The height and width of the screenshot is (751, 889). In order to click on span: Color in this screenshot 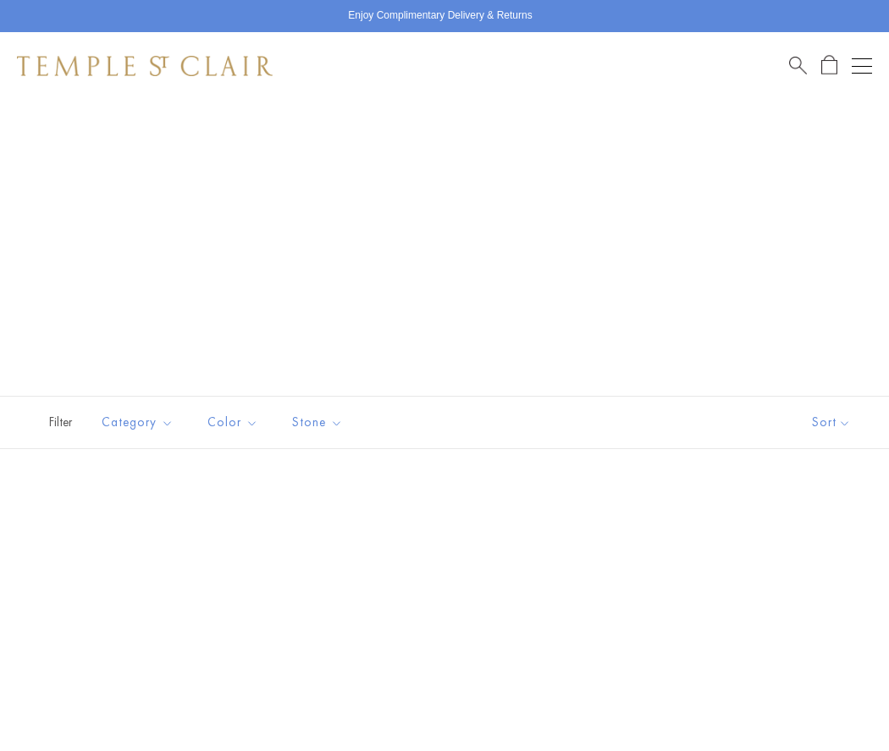, I will do `click(234, 422)`.